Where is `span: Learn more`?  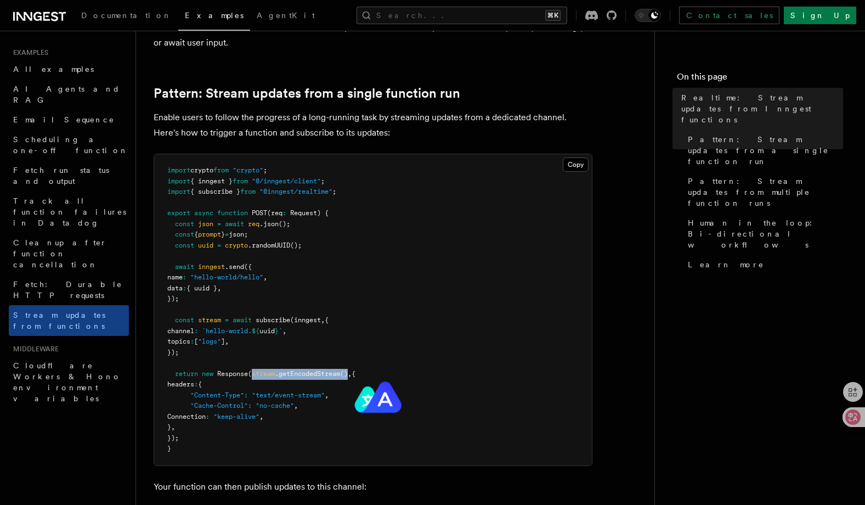
span: Learn more is located at coordinates (726, 264).